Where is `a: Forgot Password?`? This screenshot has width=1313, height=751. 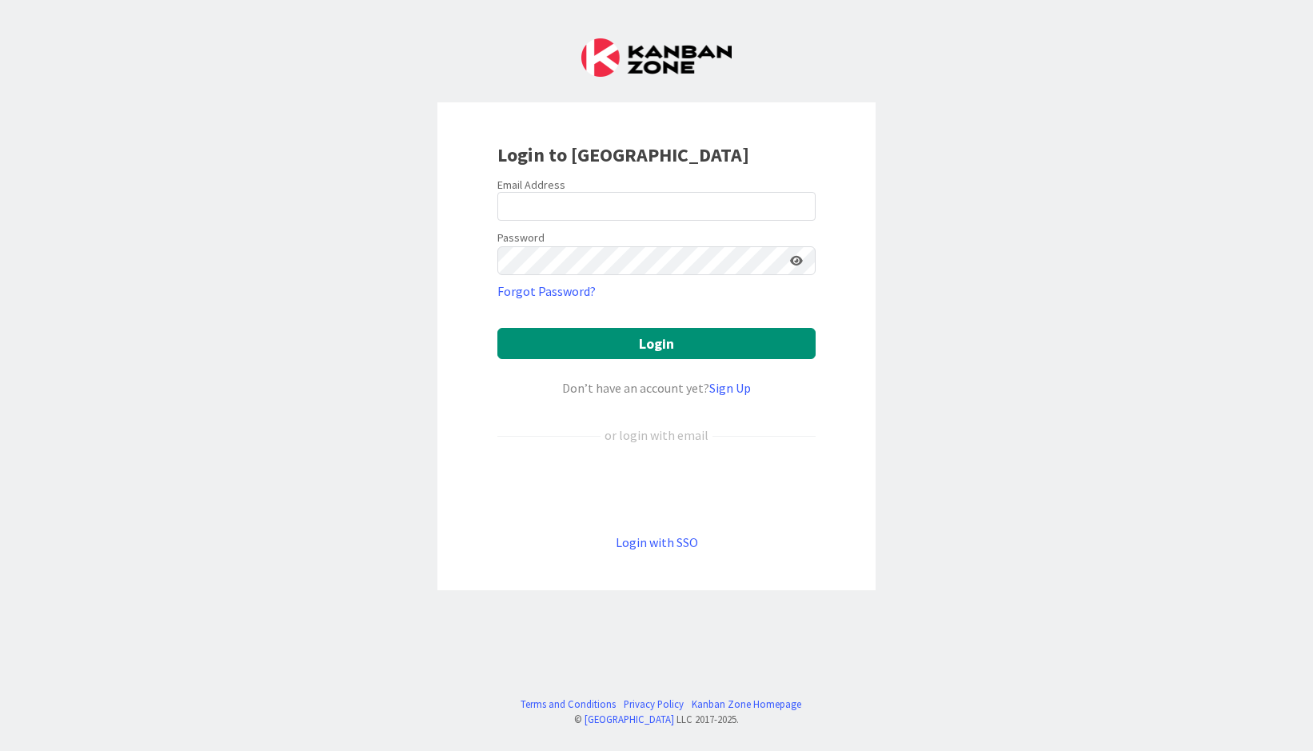 a: Forgot Password? is located at coordinates (546, 291).